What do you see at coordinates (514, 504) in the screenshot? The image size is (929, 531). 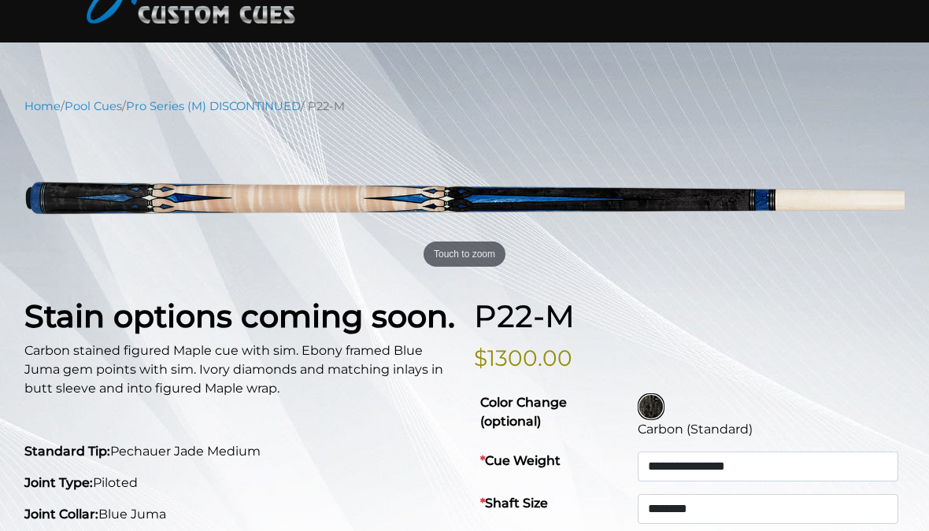 I see `strong: Shaft Size` at bounding box center [514, 504].